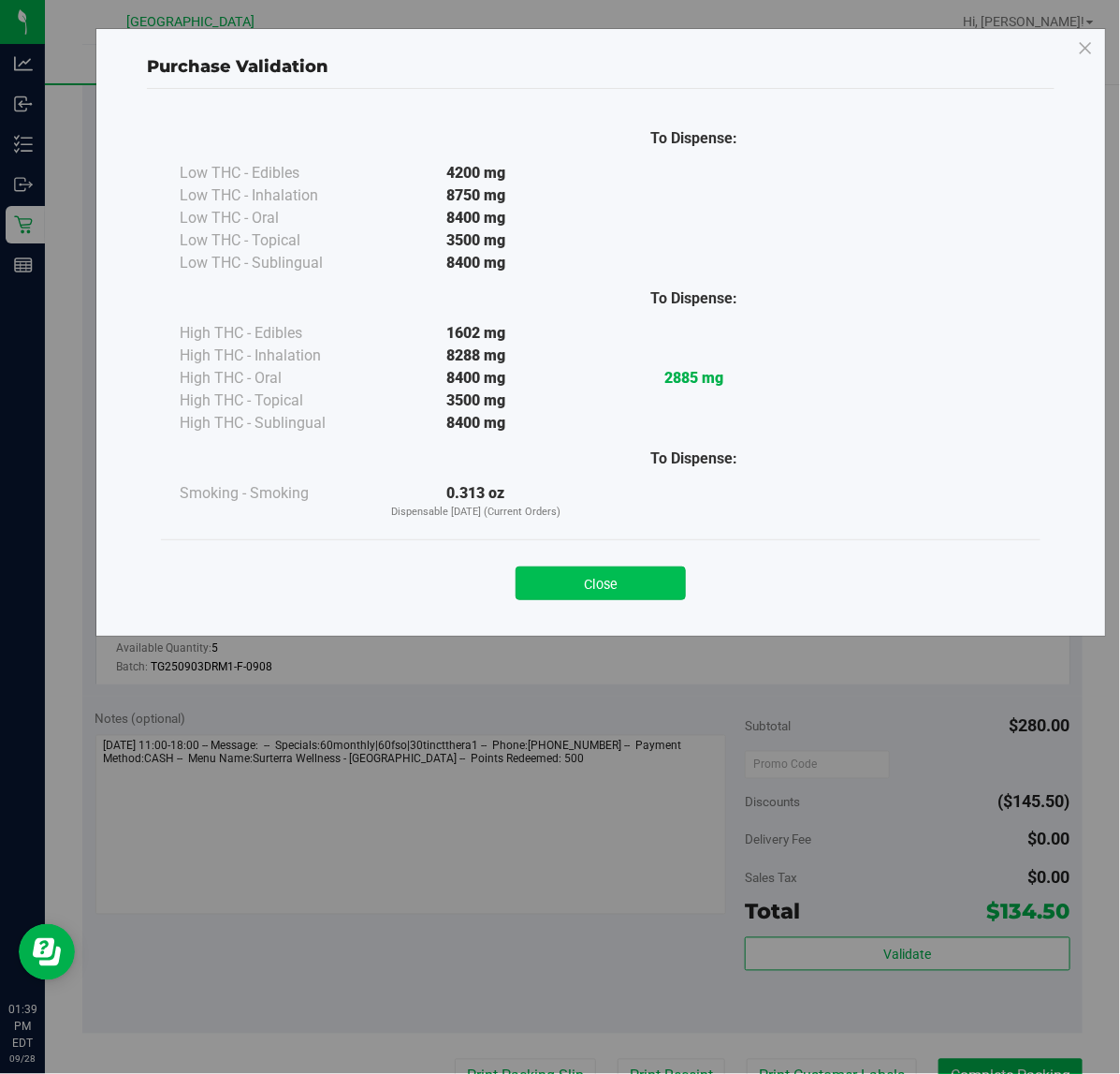  I want to click on div: High THC - Topical, so click(273, 401).